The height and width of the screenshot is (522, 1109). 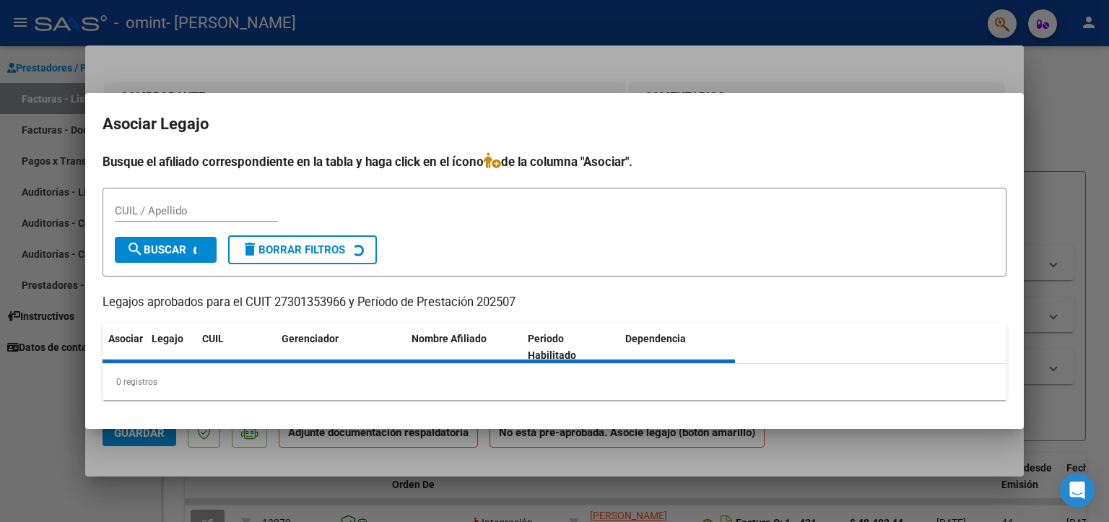 What do you see at coordinates (552, 346) in the screenshot?
I see `span: Periodo Habilitado` at bounding box center [552, 346].